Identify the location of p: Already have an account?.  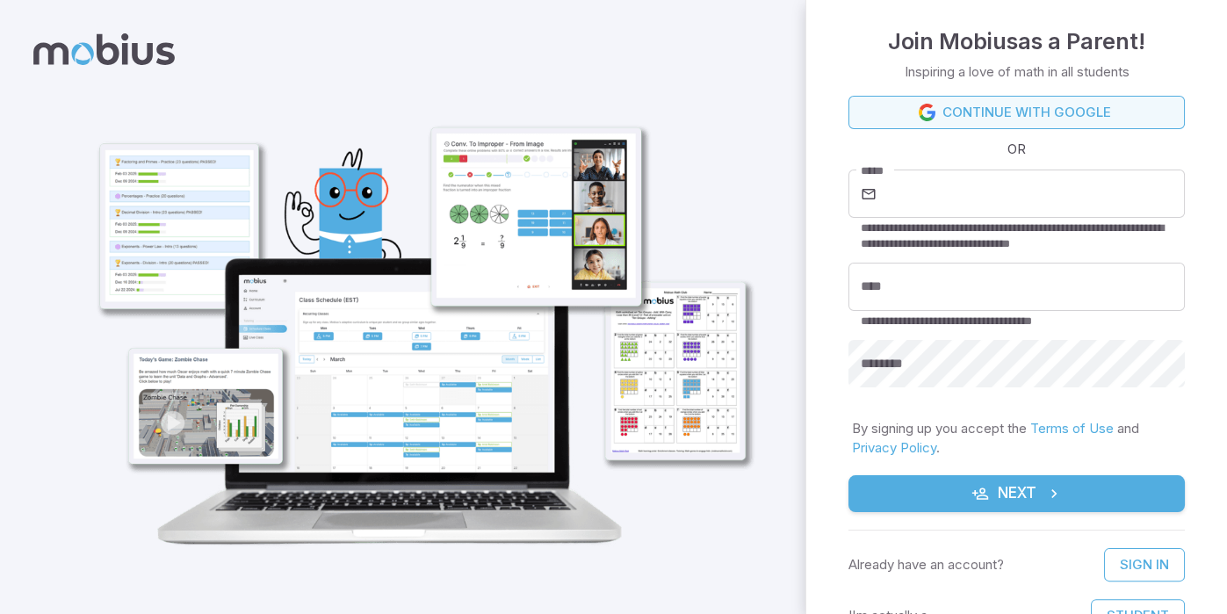
(926, 565).